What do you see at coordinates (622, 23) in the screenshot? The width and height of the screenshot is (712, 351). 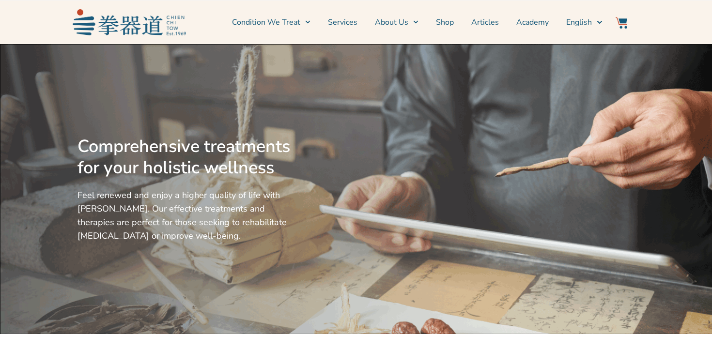 I see `img: Website Icon-03` at bounding box center [622, 23].